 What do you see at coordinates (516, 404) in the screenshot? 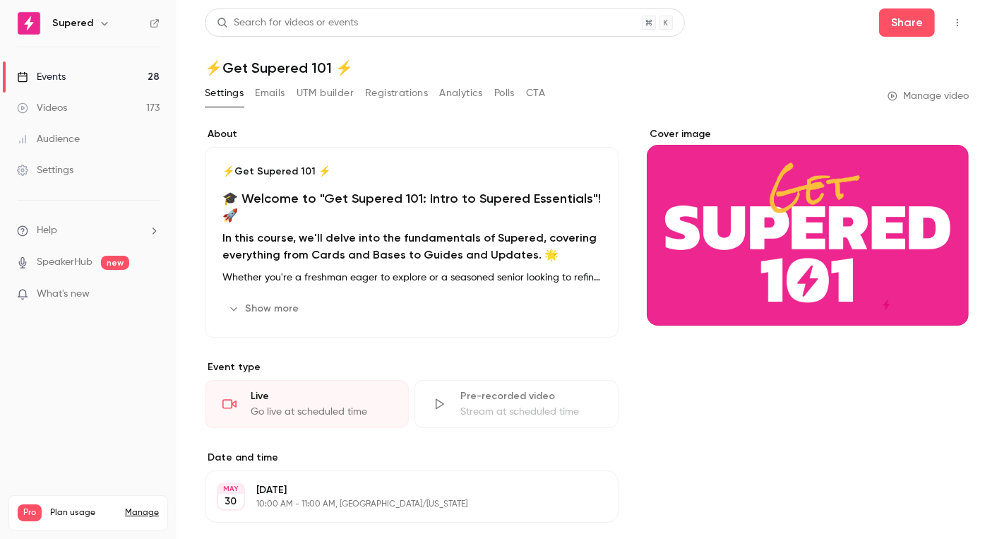
I see `div: Pre-recorded videoStream at scheduled time` at bounding box center [516, 404].